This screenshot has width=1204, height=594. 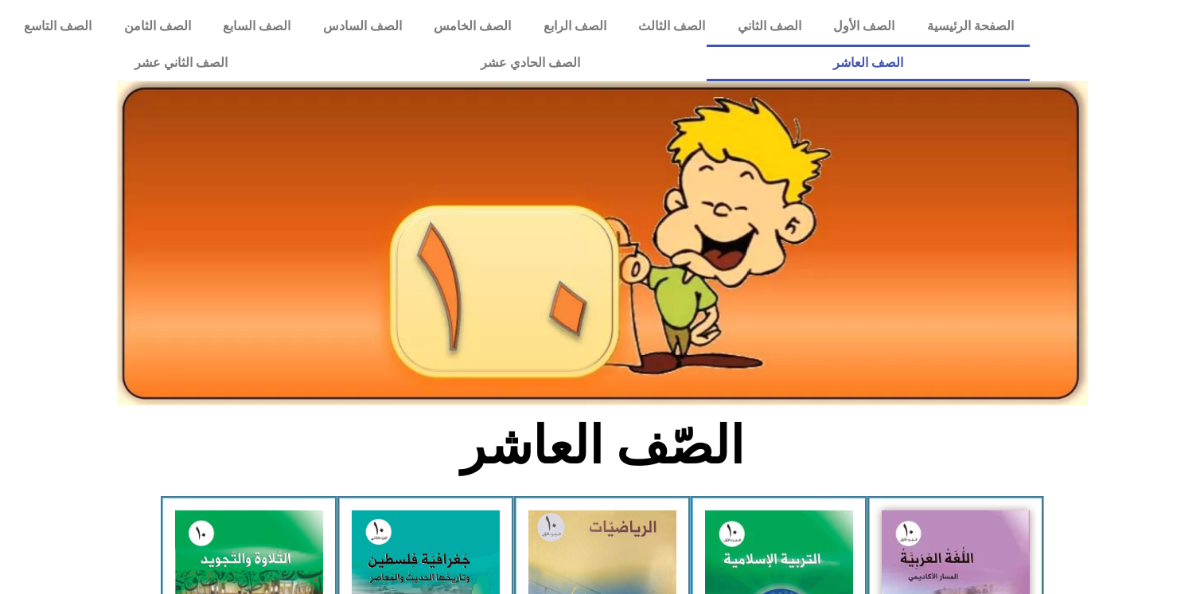 I want to click on a: الصف الرابع, so click(x=576, y=26).